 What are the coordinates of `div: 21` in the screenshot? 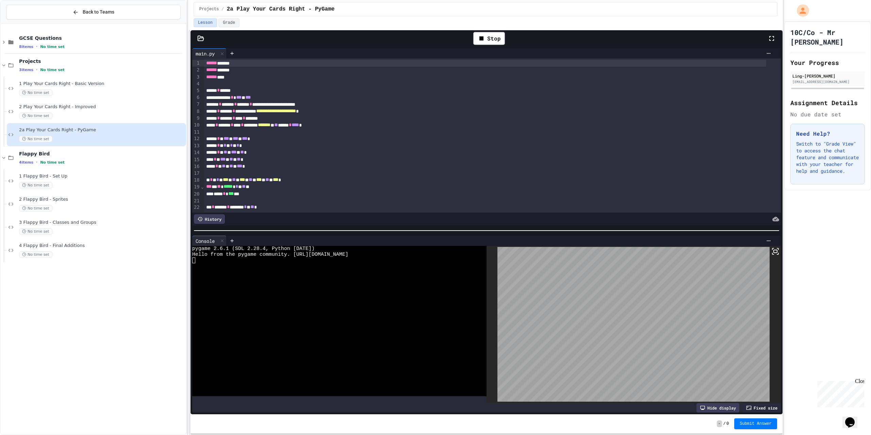 It's located at (196, 201).